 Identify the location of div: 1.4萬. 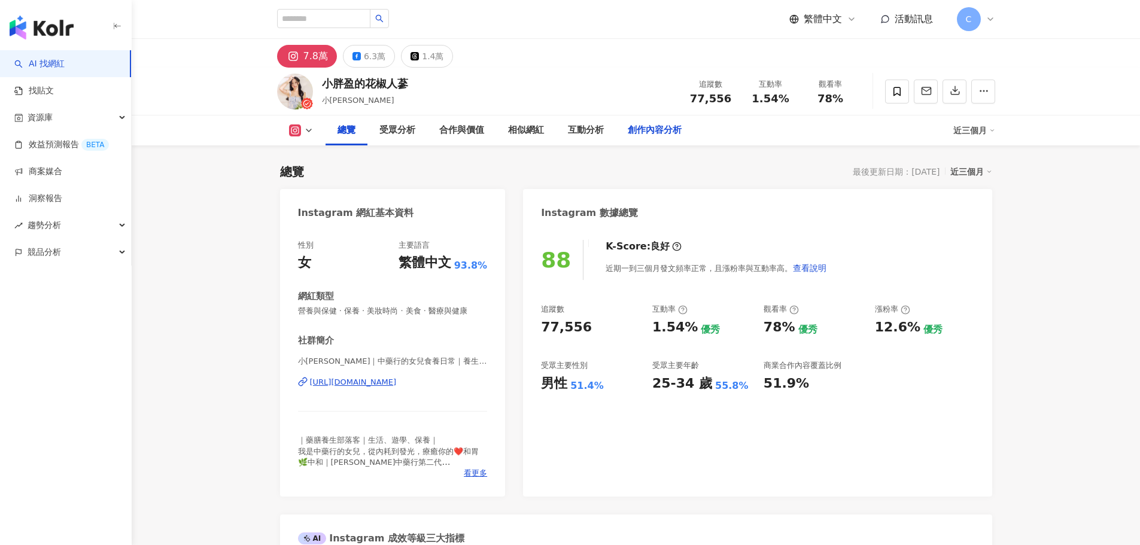
(433, 56).